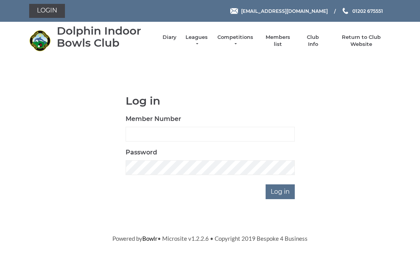 The image size is (420, 275). What do you see at coordinates (277, 41) in the screenshot?
I see `a: Members list` at bounding box center [277, 41].